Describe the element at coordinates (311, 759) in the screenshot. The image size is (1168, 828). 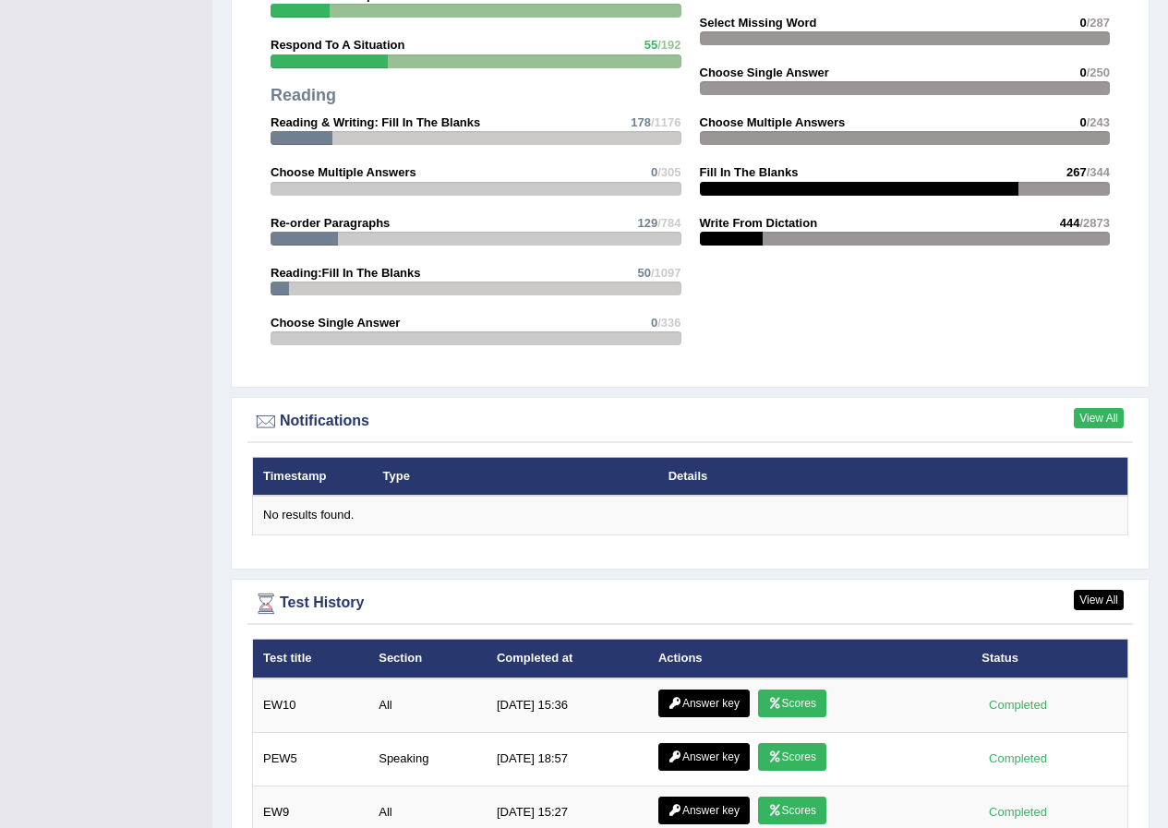
I see `td: PEW5` at that location.